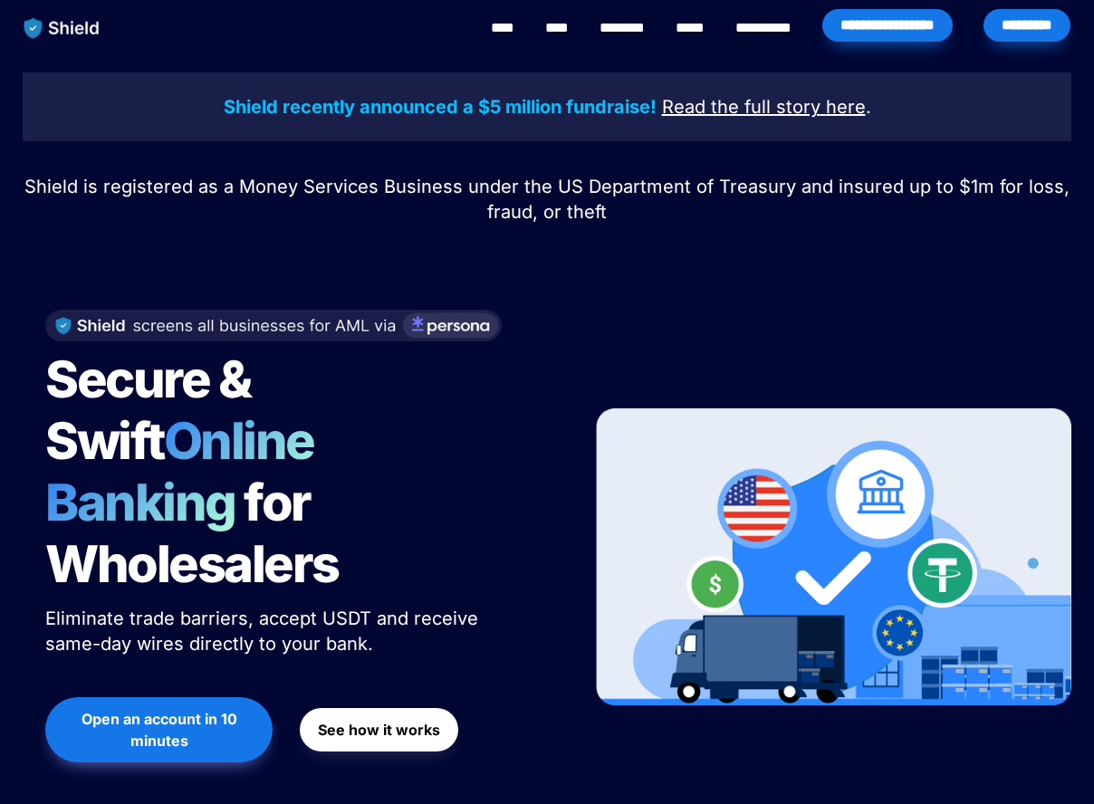  Describe the element at coordinates (846, 107) in the screenshot. I see `u: here` at that location.